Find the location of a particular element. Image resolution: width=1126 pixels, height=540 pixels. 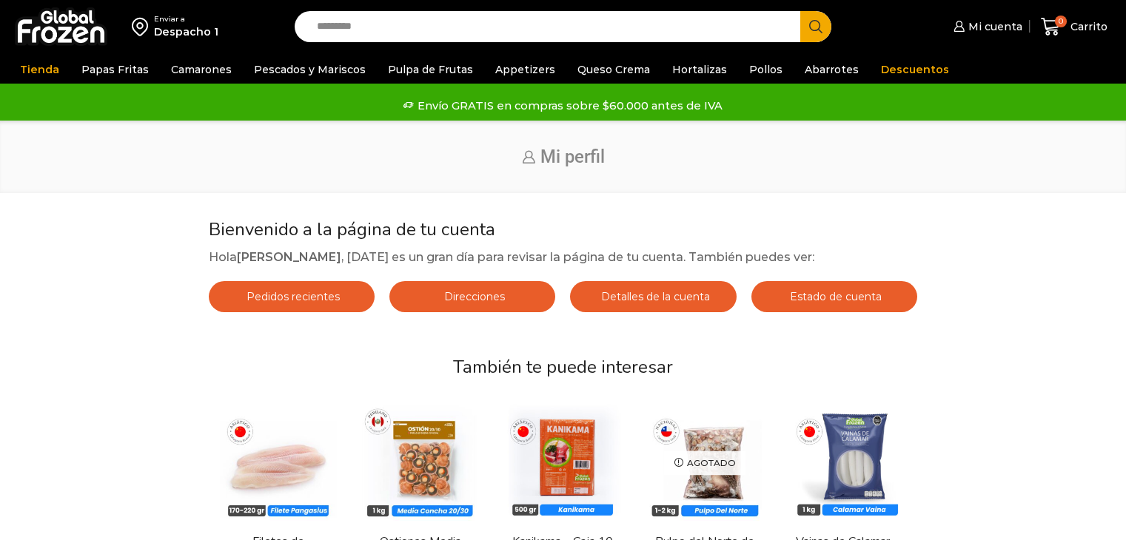

a: 0 Carrito is located at coordinates (1074, 27).